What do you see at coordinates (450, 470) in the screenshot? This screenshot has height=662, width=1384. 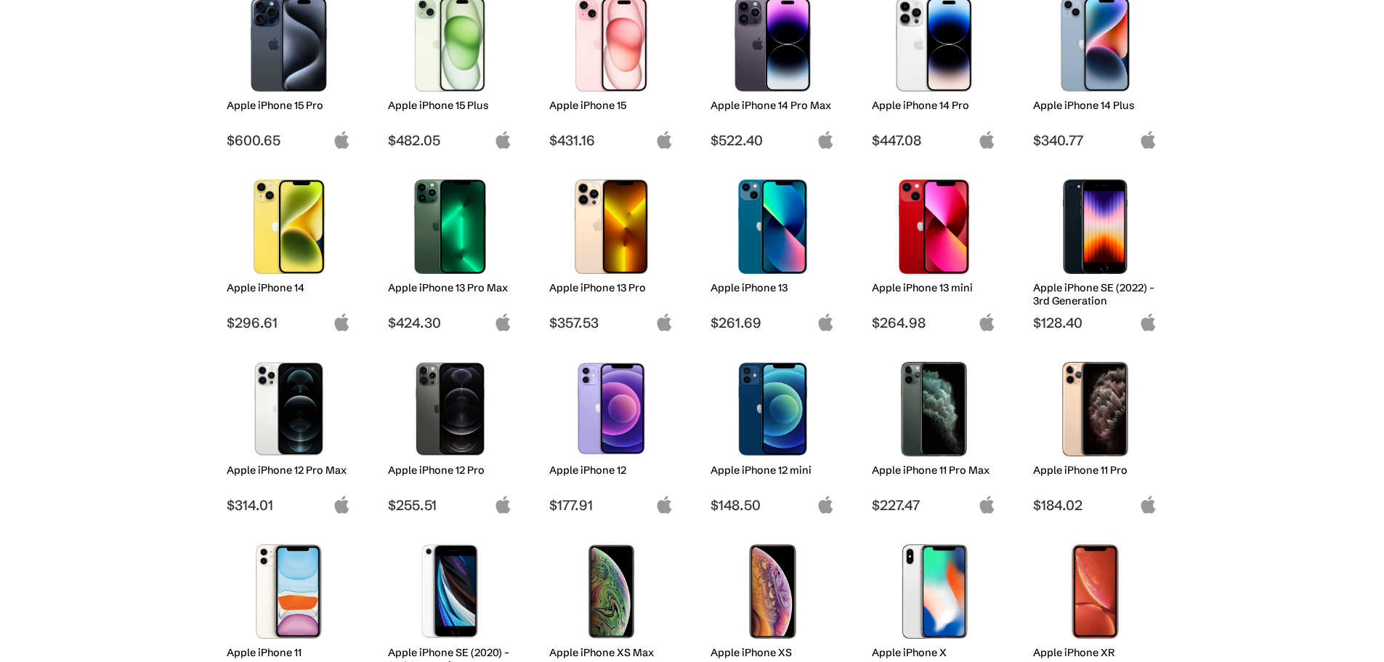 I see `h2: Apple iPhone 12 Pro` at bounding box center [450, 470].